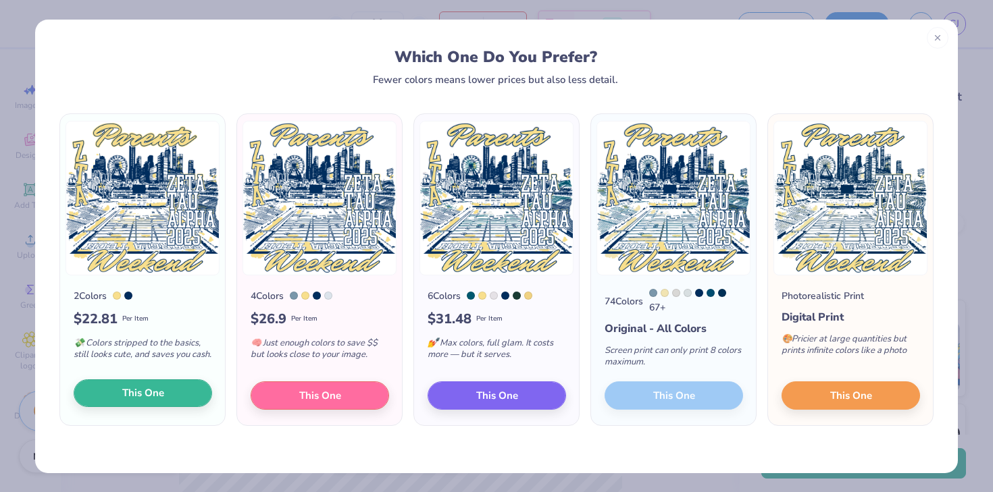 This screenshot has height=492, width=993. What do you see at coordinates (688, 293) in the screenshot?
I see `div: 7541 C` at bounding box center [688, 293].